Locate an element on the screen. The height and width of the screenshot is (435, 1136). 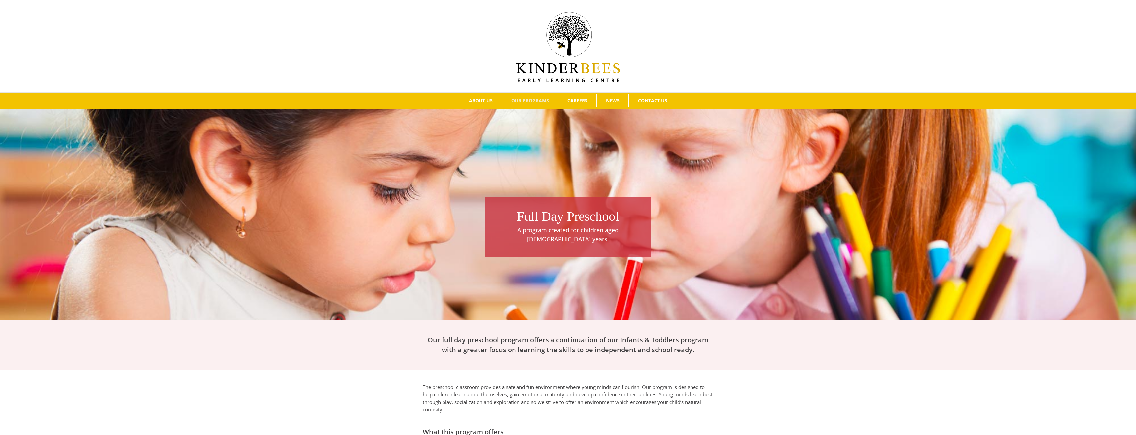
a: CONTACT US is located at coordinates (653, 101).